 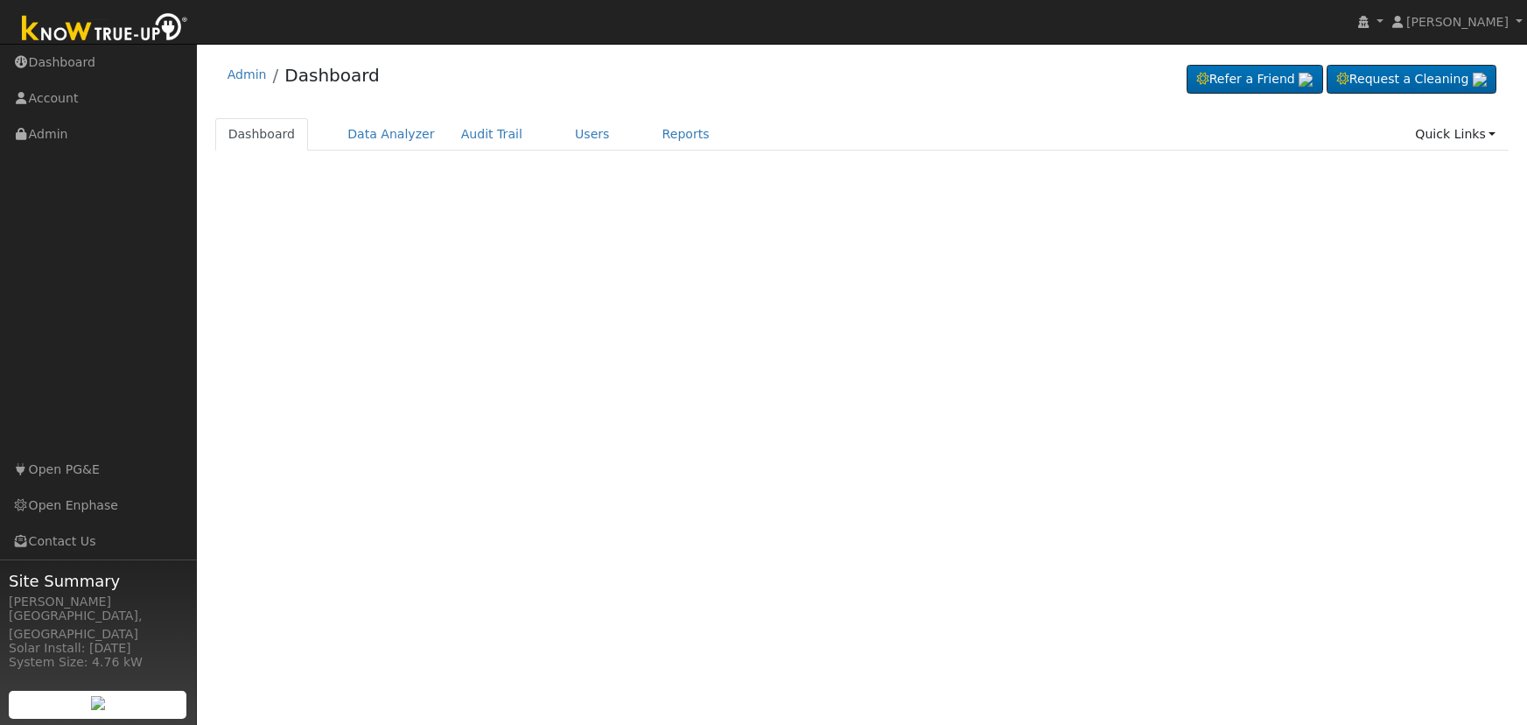 What do you see at coordinates (686, 134) in the screenshot?
I see `a: Reports` at bounding box center [686, 134].